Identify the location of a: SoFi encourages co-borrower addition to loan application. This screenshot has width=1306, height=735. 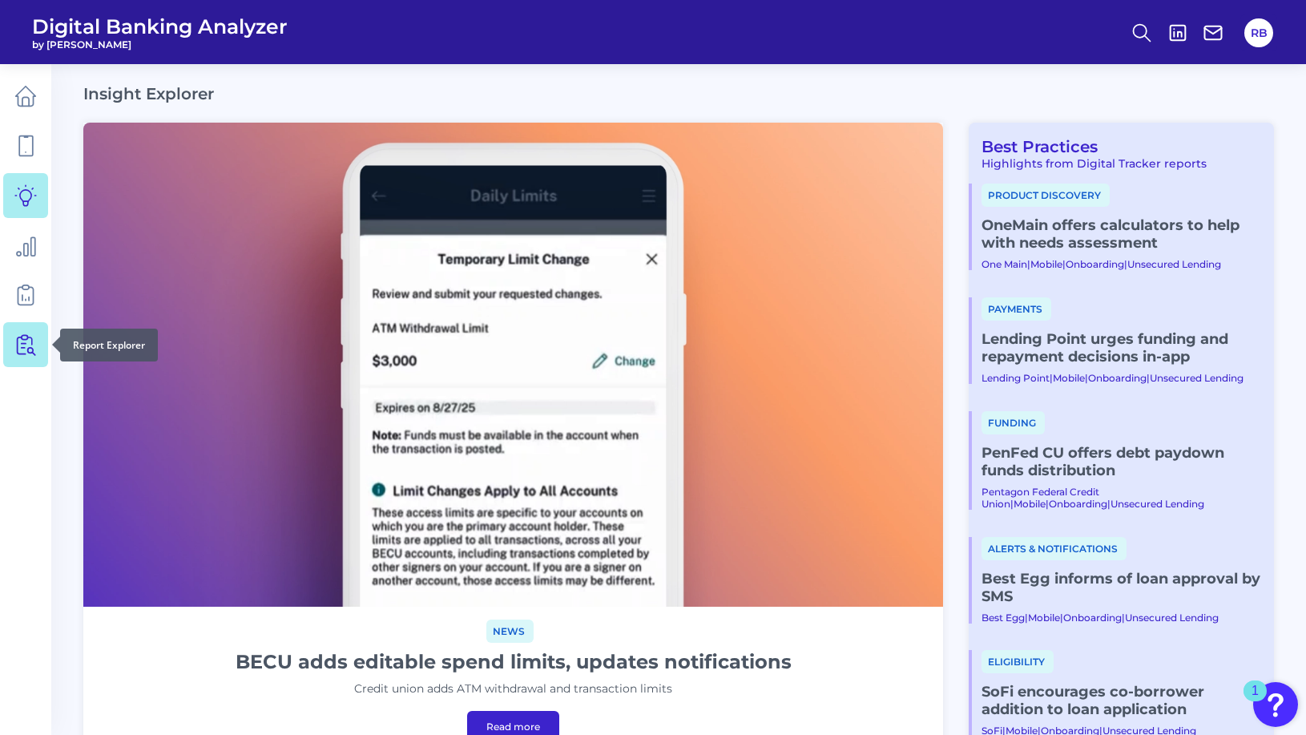
(1121, 700).